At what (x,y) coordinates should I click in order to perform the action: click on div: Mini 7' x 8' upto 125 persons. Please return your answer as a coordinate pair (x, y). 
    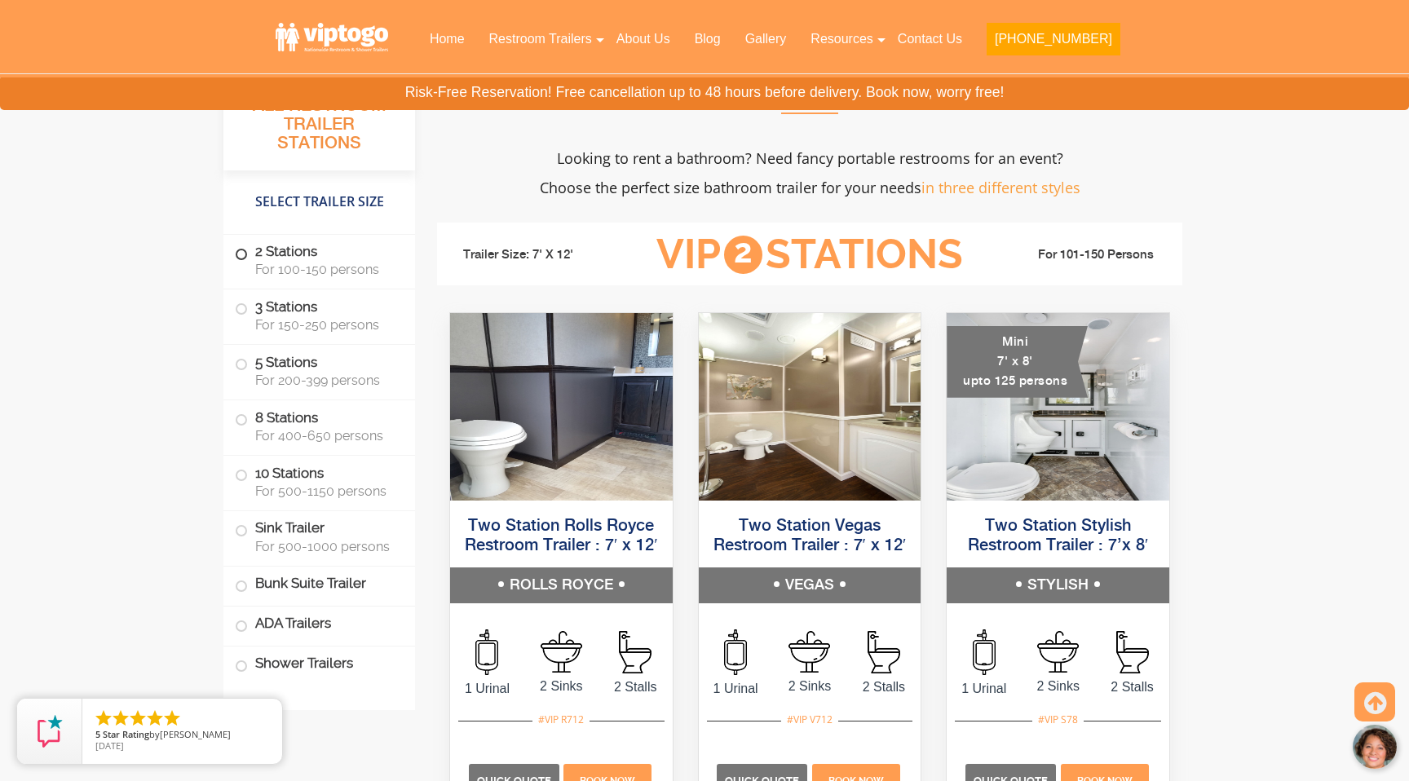
    Looking at the image, I should click on (1017, 362).